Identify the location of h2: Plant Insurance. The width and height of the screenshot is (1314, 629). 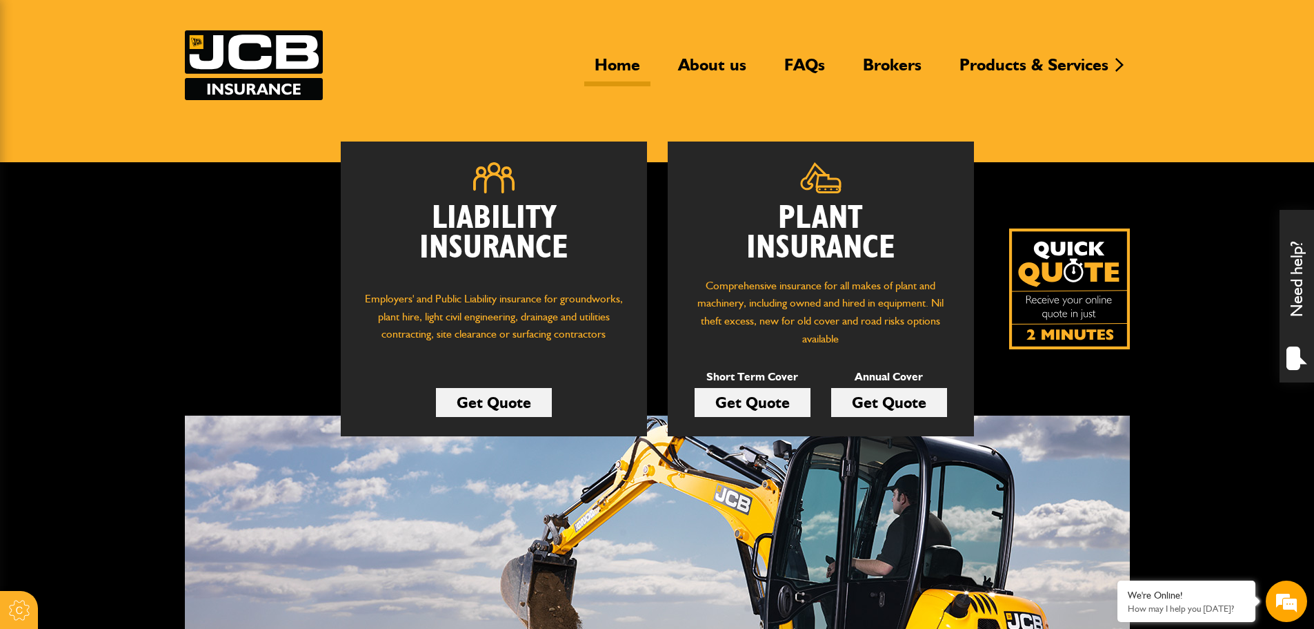
(821, 233).